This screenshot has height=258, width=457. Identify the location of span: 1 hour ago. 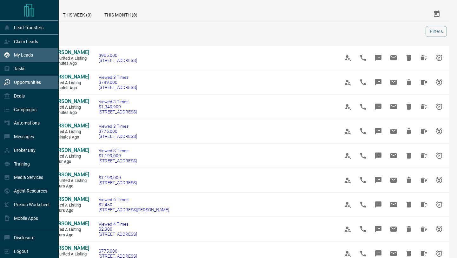
(70, 162).